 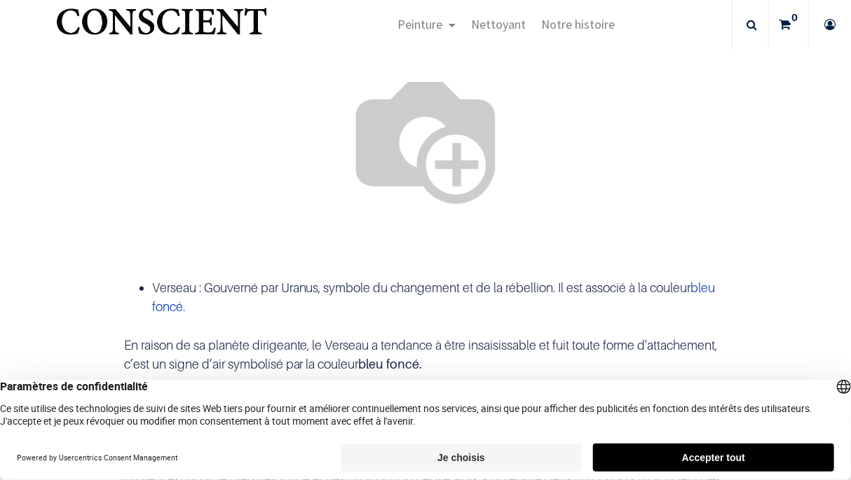 I want to click on span: Peinture, so click(x=420, y=24).